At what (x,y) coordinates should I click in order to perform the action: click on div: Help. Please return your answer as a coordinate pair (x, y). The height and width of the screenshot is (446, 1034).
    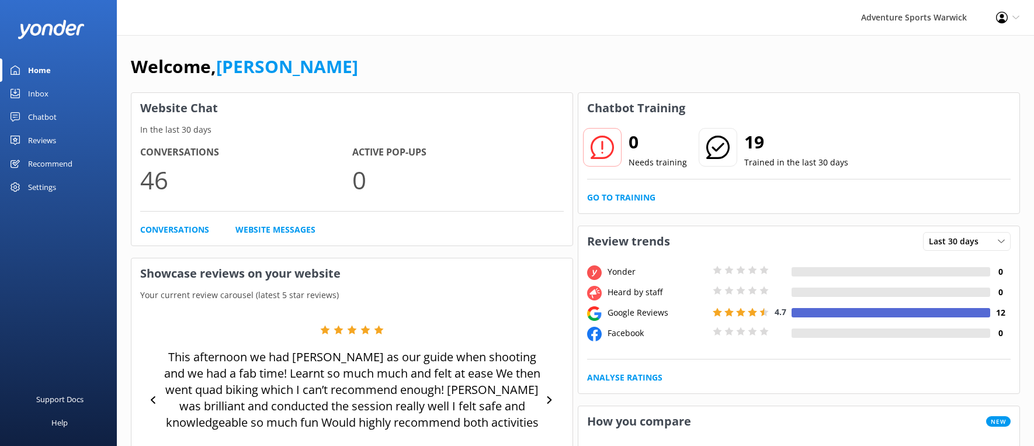
    Looking at the image, I should click on (60, 423).